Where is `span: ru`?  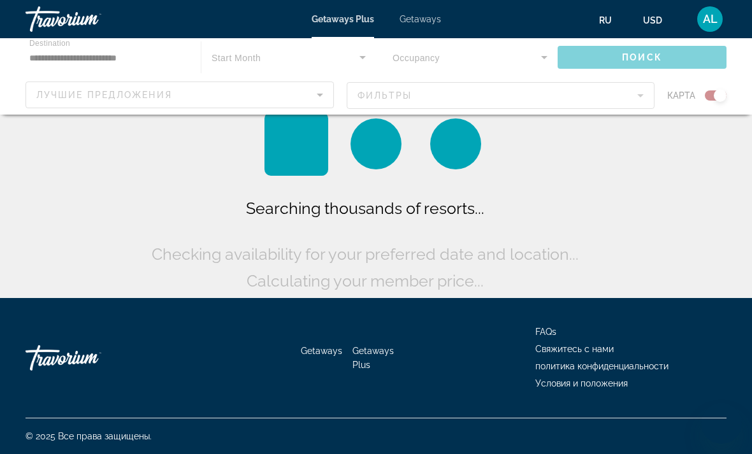 span: ru is located at coordinates (605, 20).